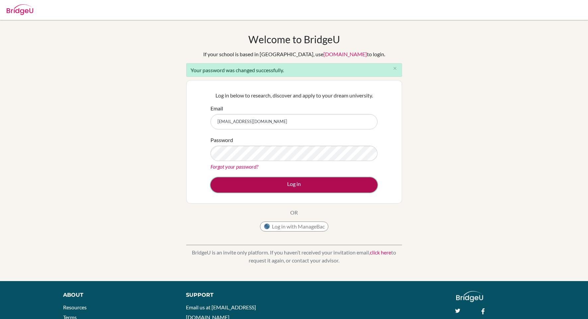 This screenshot has height=319, width=588. What do you see at coordinates (395, 68) in the screenshot?
I see `button: Close` at bounding box center [395, 68].